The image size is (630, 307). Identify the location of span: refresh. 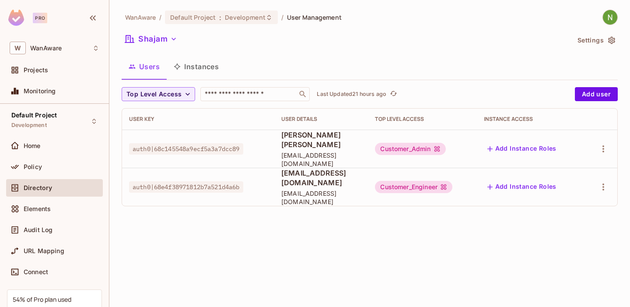
(393, 94).